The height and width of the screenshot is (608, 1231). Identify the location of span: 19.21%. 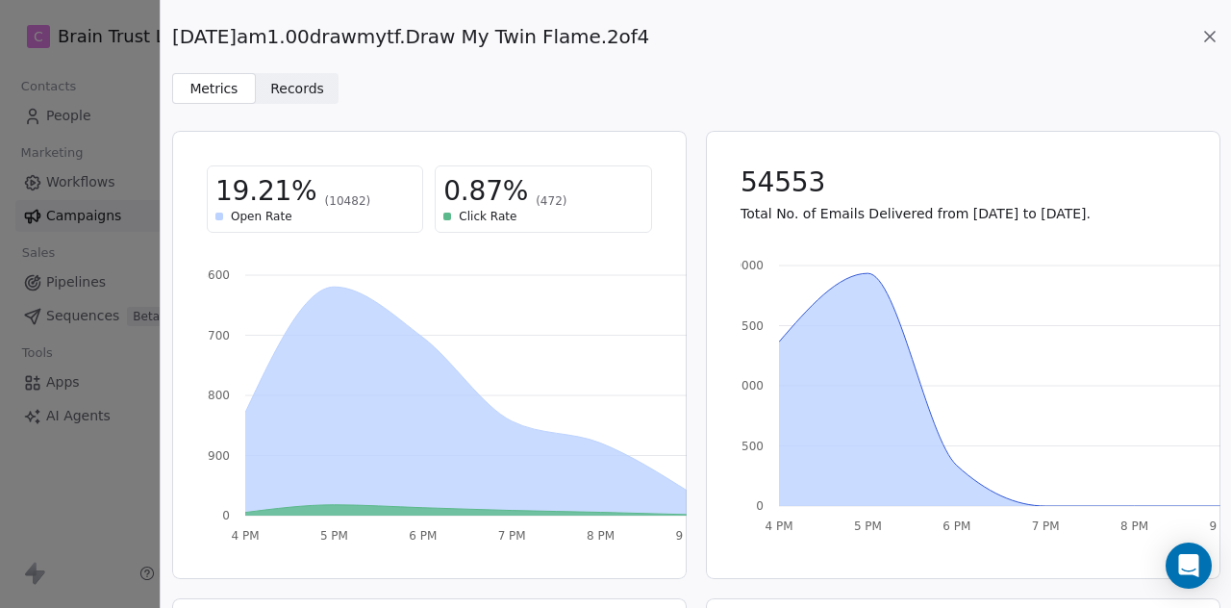
(266, 191).